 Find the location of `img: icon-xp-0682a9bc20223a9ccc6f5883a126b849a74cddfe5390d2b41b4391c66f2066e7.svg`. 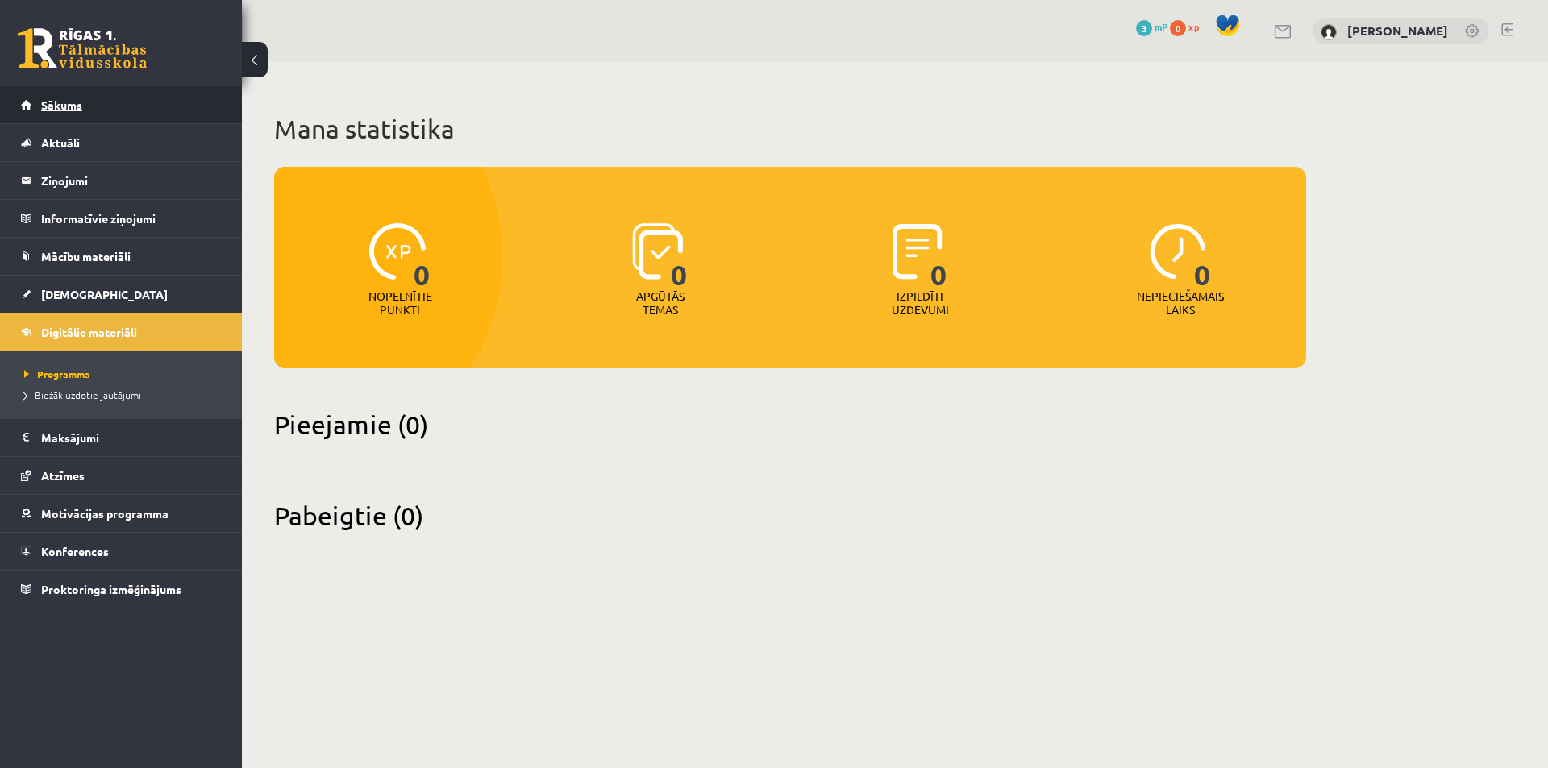

img: icon-xp-0682a9bc20223a9ccc6f5883a126b849a74cddfe5390d2b41b4391c66f2066e7.svg is located at coordinates (397, 252).